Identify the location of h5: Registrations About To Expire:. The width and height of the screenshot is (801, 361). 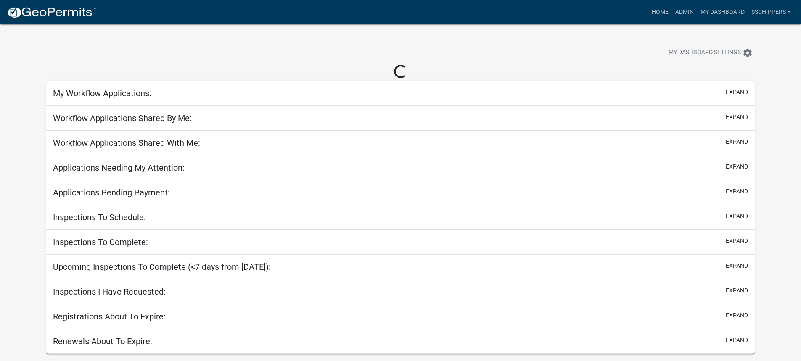
(109, 317).